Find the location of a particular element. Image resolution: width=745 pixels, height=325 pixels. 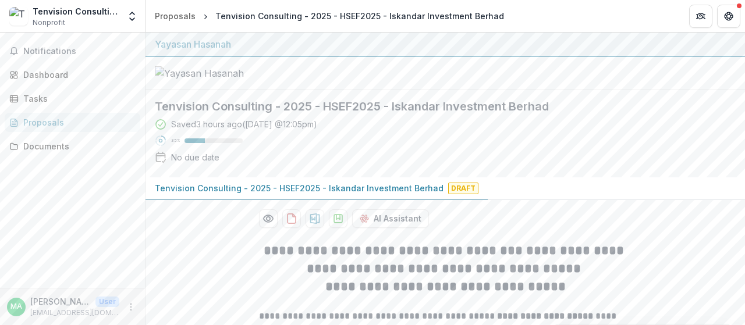

a: Dashboard is located at coordinates (72, 75).